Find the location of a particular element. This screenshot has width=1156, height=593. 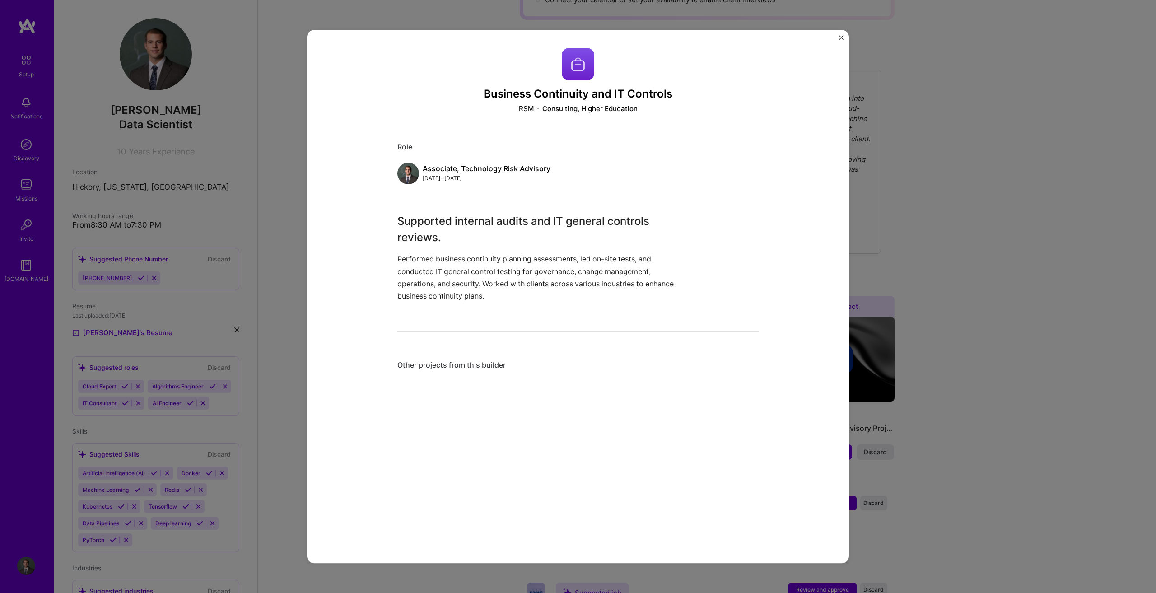

img: Dot is located at coordinates (538, 108).